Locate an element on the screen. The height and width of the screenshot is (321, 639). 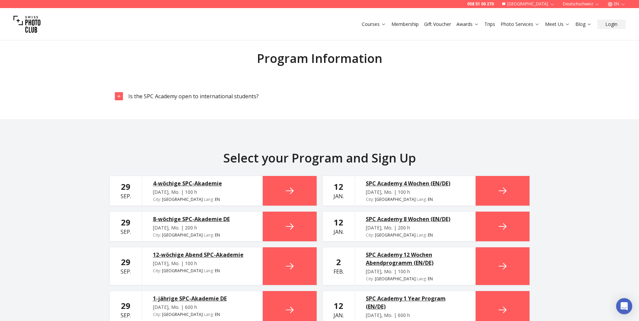
a: 12-wöchige Abend SPC-Akademie is located at coordinates (202, 255).